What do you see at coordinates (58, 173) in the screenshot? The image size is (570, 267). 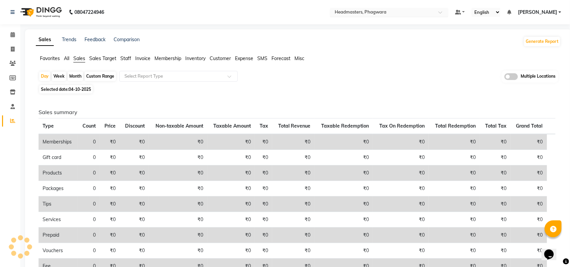 I see `td: Products` at bounding box center [58, 173].